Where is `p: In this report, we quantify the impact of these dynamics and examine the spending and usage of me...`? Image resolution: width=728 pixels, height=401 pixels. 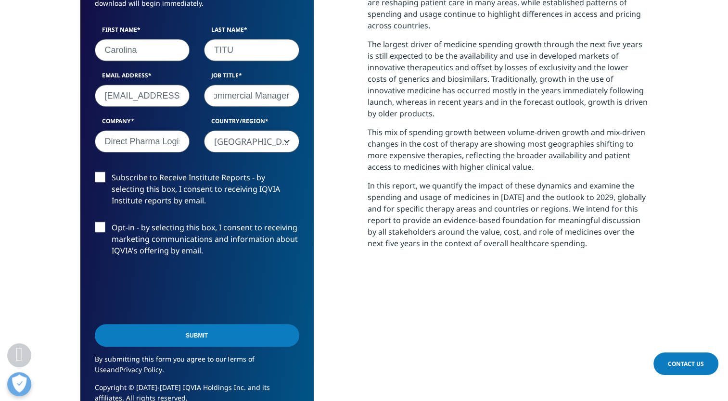
p: In this report, we quantify the impact of these dynamics and examine the spending and usage of me... is located at coordinates (508, 218).